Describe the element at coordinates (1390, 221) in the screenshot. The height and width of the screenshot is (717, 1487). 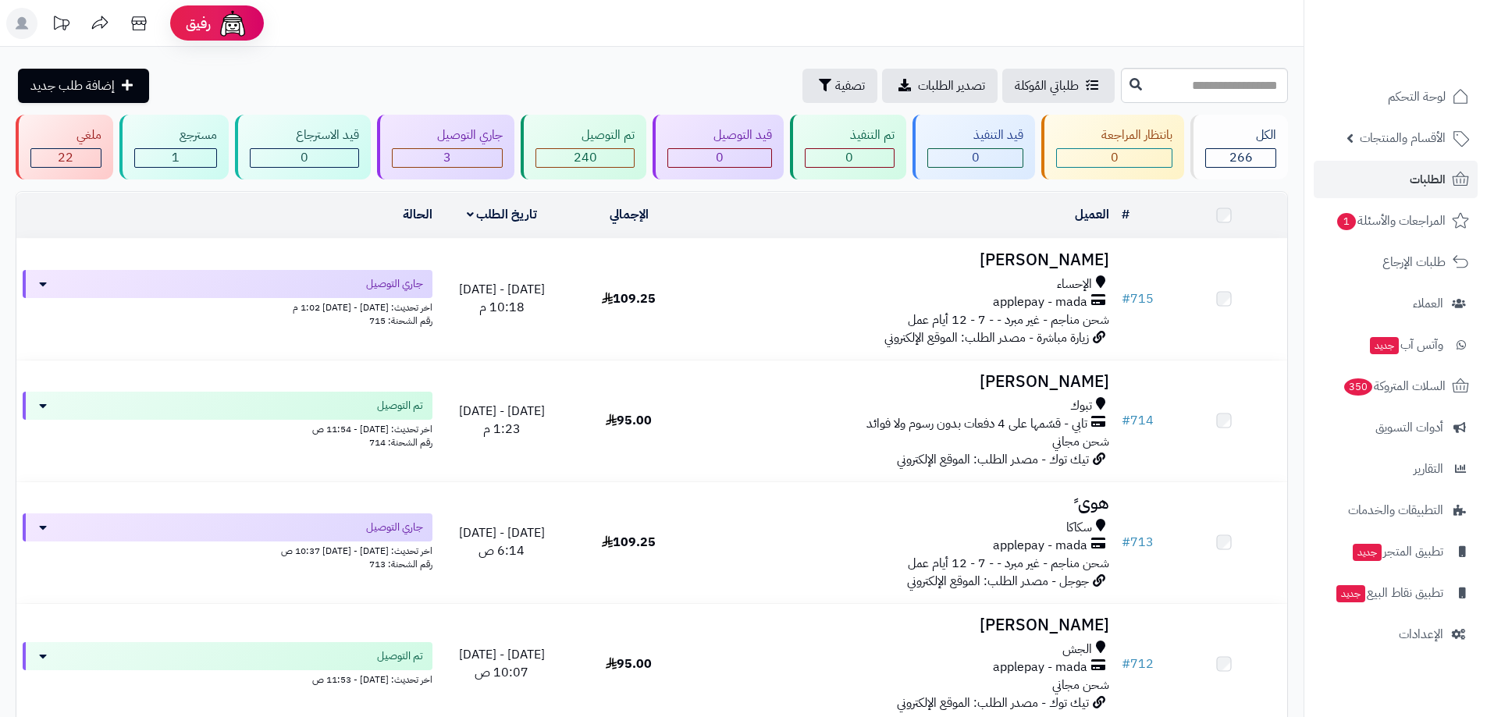
I see `span: المراجعات والأسئلة` at that location.